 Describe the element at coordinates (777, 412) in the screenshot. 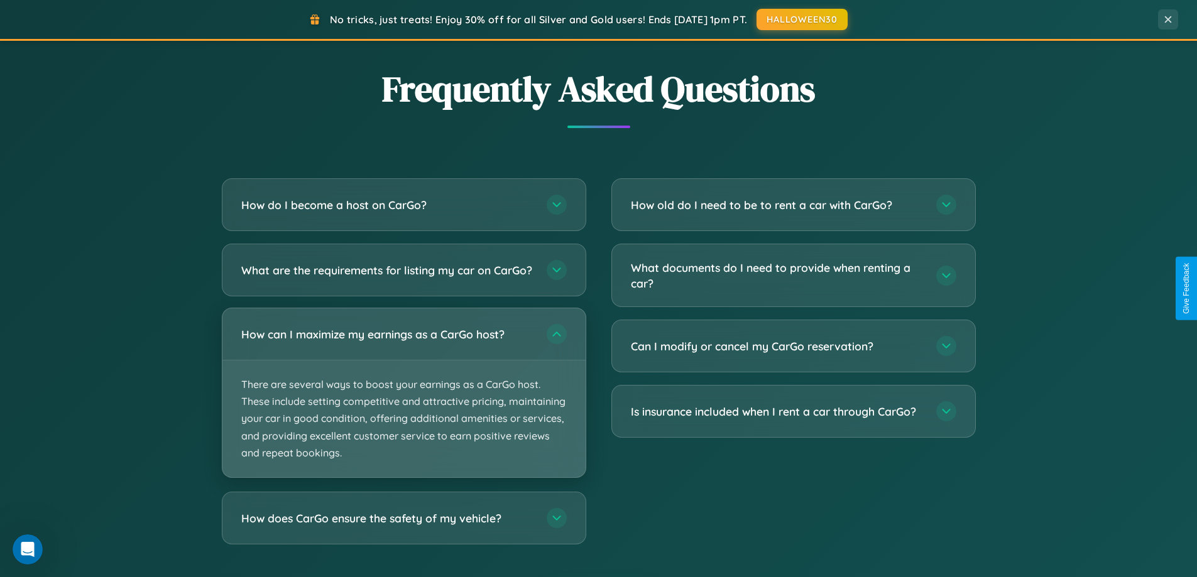

I see `h3: Is insurance included when I rent a car through CarGo?` at that location.